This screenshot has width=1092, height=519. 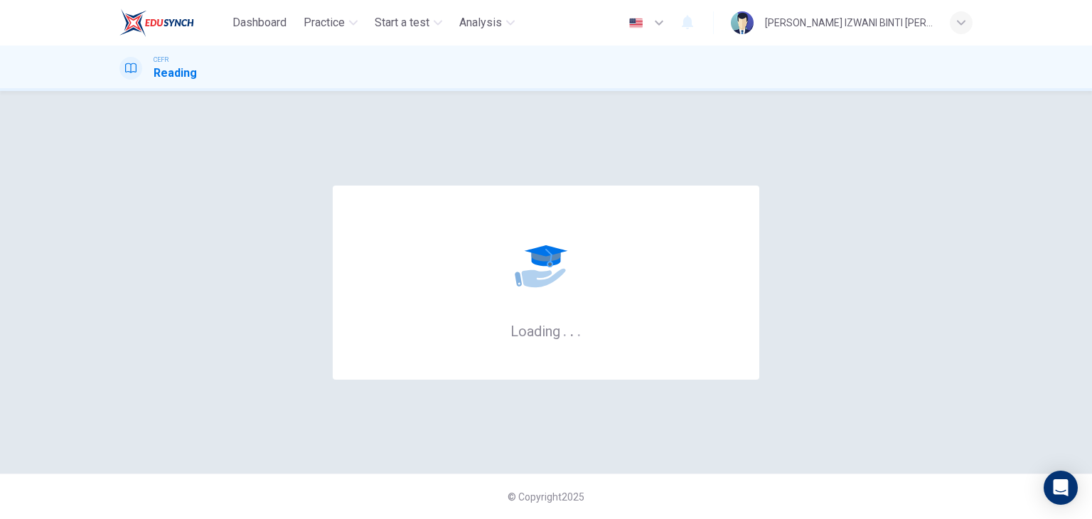 I want to click on span: © Copyright 2025, so click(x=546, y=497).